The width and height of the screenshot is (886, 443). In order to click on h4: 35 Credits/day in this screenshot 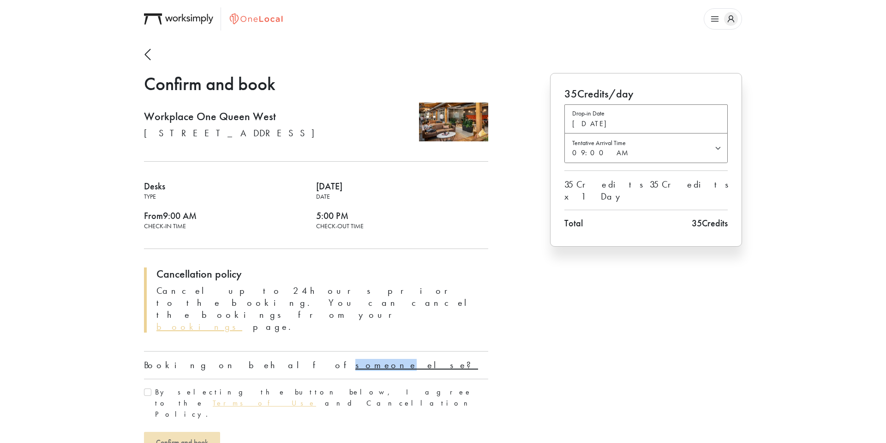, I will do `click(646, 94)`.